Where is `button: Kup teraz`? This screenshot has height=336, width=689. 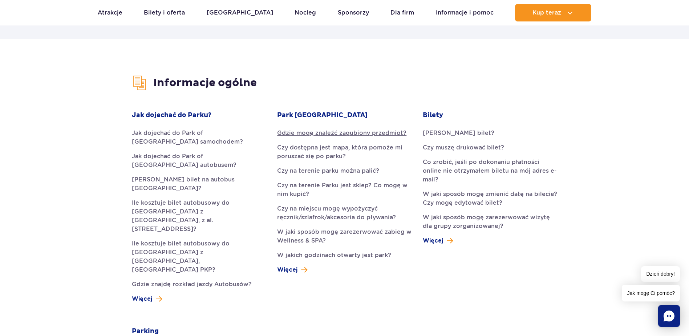
button: Kup teraz is located at coordinates (553, 13).